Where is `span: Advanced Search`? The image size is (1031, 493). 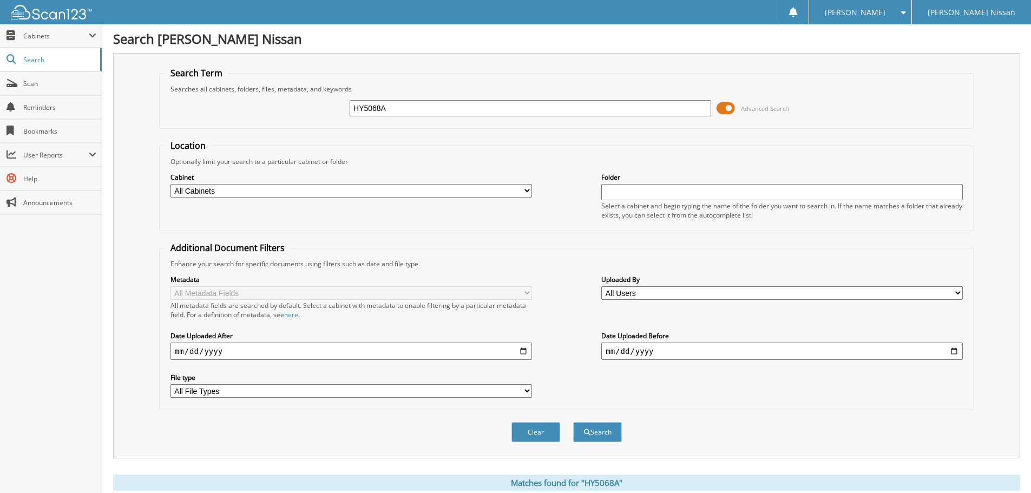
span: Advanced Search is located at coordinates (765, 108).